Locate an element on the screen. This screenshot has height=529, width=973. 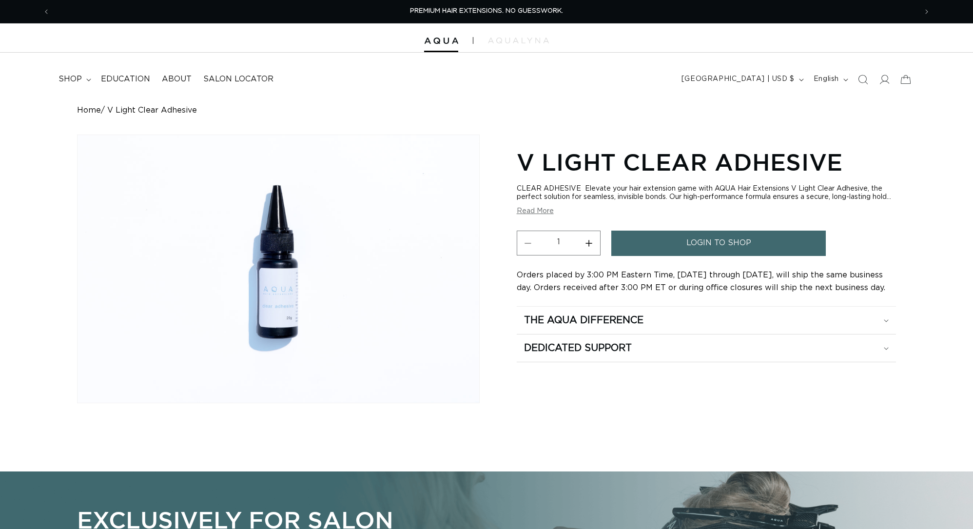
span: PREMIUM HAIR EXTENSIONS. NO GUESSWORK. is located at coordinates (486, 11).